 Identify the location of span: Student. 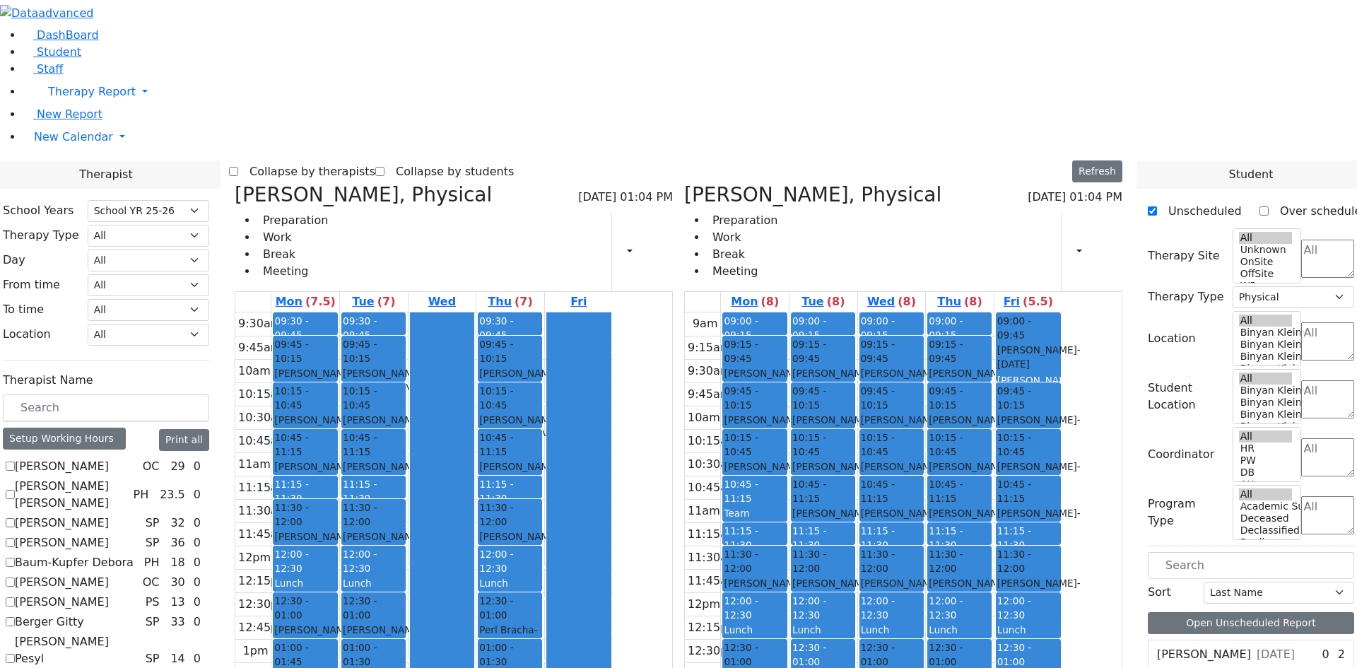
(59, 52).